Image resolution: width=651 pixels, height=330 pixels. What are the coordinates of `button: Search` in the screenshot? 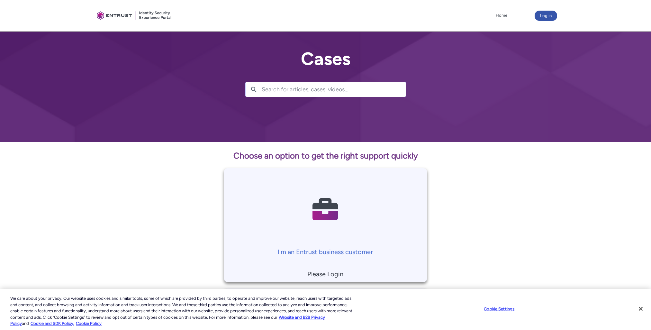 It's located at (254, 89).